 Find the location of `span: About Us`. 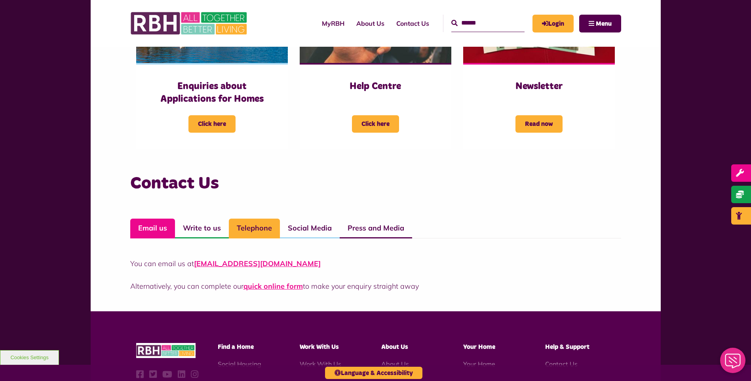

span: About Us is located at coordinates (394, 347).